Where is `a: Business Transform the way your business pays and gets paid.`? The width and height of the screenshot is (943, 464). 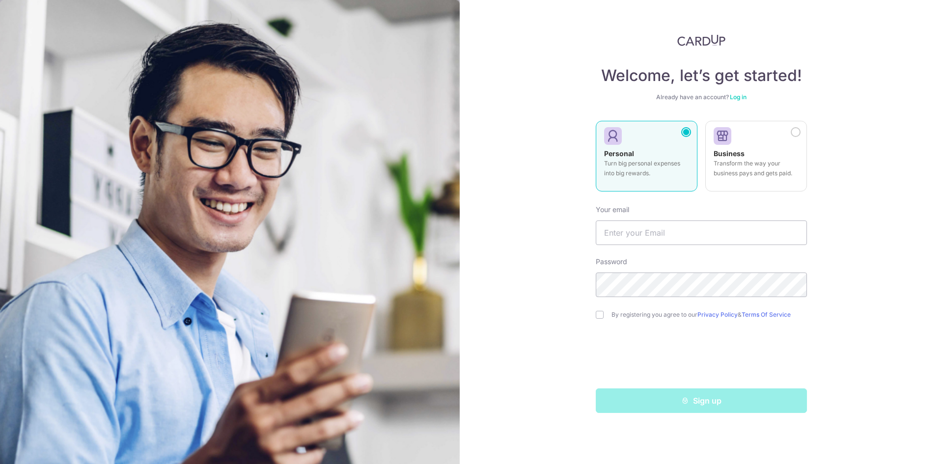
a: Business Transform the way your business pays and gets paid. is located at coordinates (756, 159).